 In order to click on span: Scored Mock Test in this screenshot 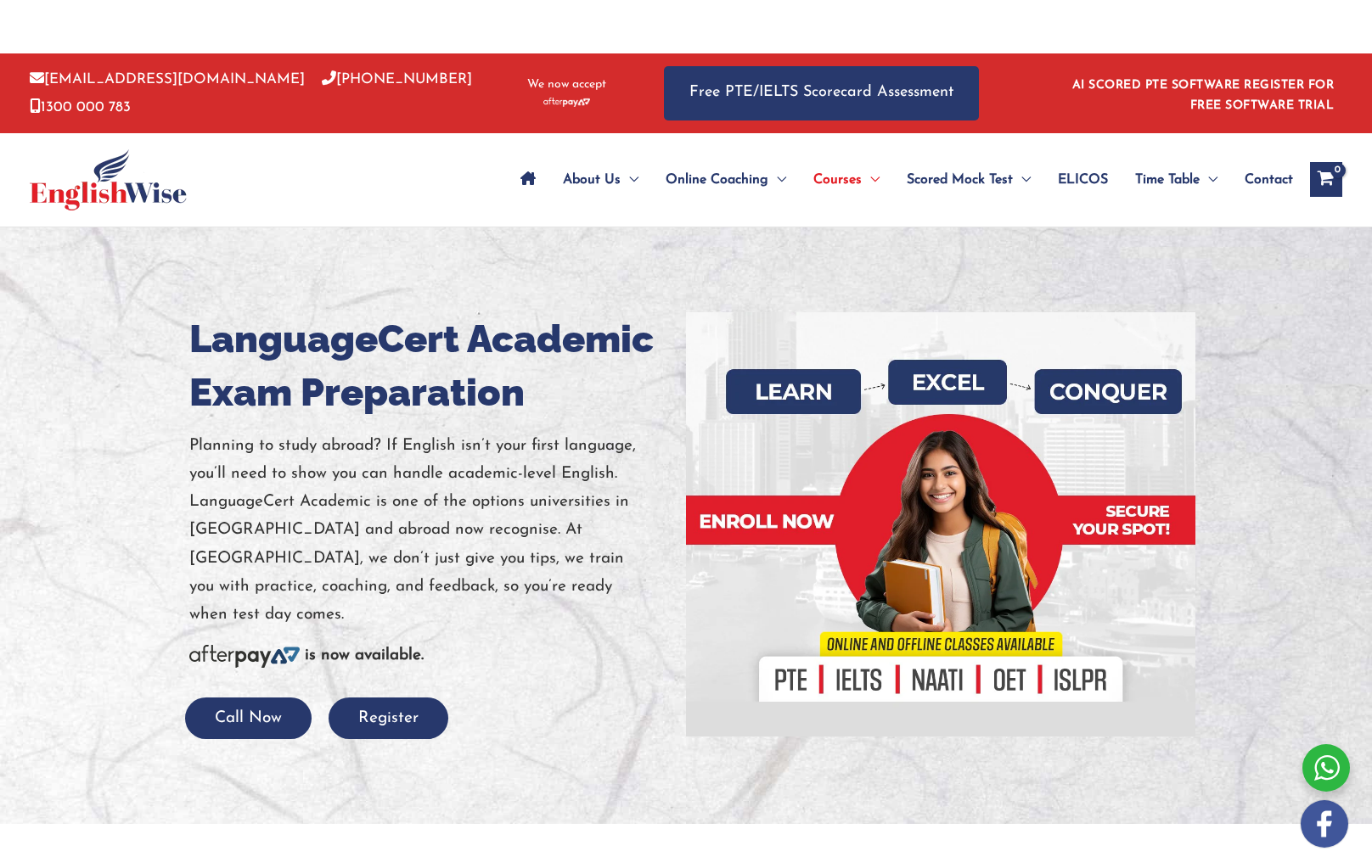, I will do `click(960, 180)`.